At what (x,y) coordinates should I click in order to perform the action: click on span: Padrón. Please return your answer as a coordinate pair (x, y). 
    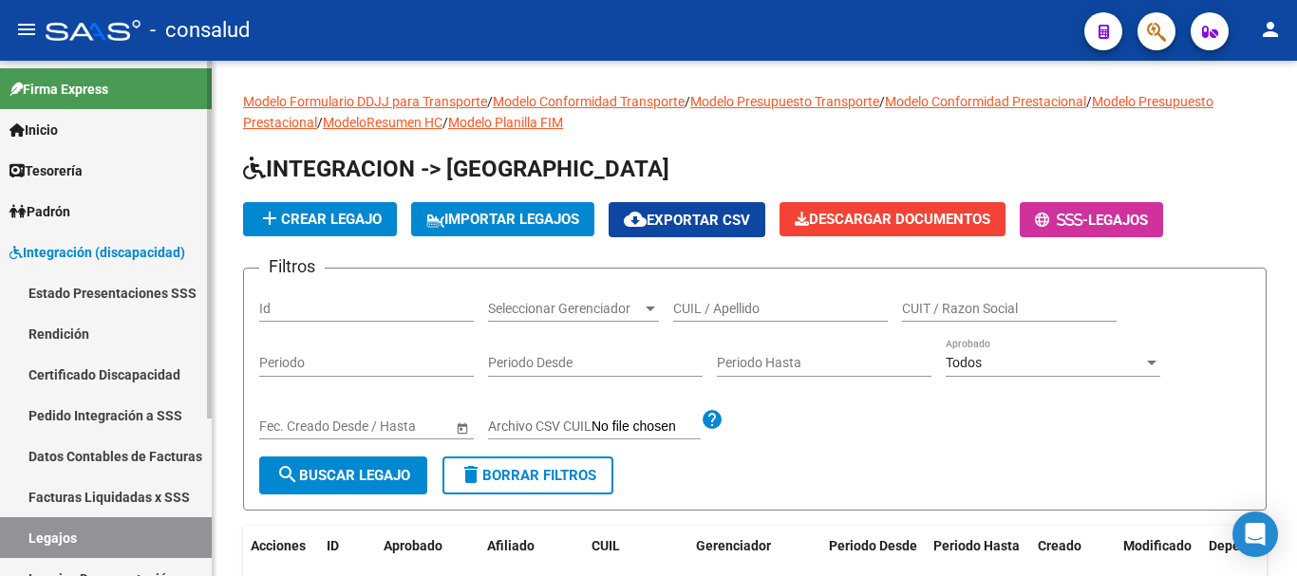
    Looking at the image, I should click on (40, 212).